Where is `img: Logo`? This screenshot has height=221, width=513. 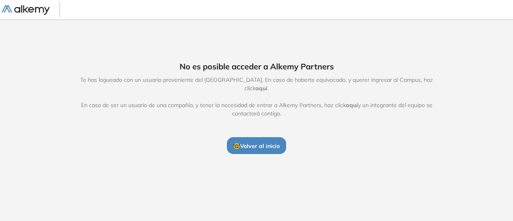
img: Logo is located at coordinates (26, 10).